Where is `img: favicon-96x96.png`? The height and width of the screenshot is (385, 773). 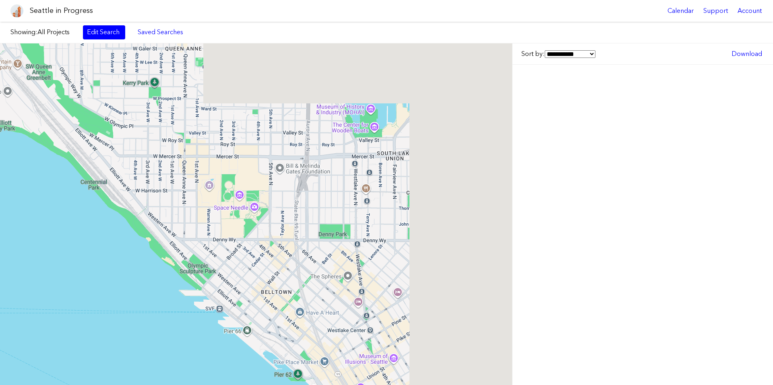 img: favicon-96x96.png is located at coordinates (17, 11).